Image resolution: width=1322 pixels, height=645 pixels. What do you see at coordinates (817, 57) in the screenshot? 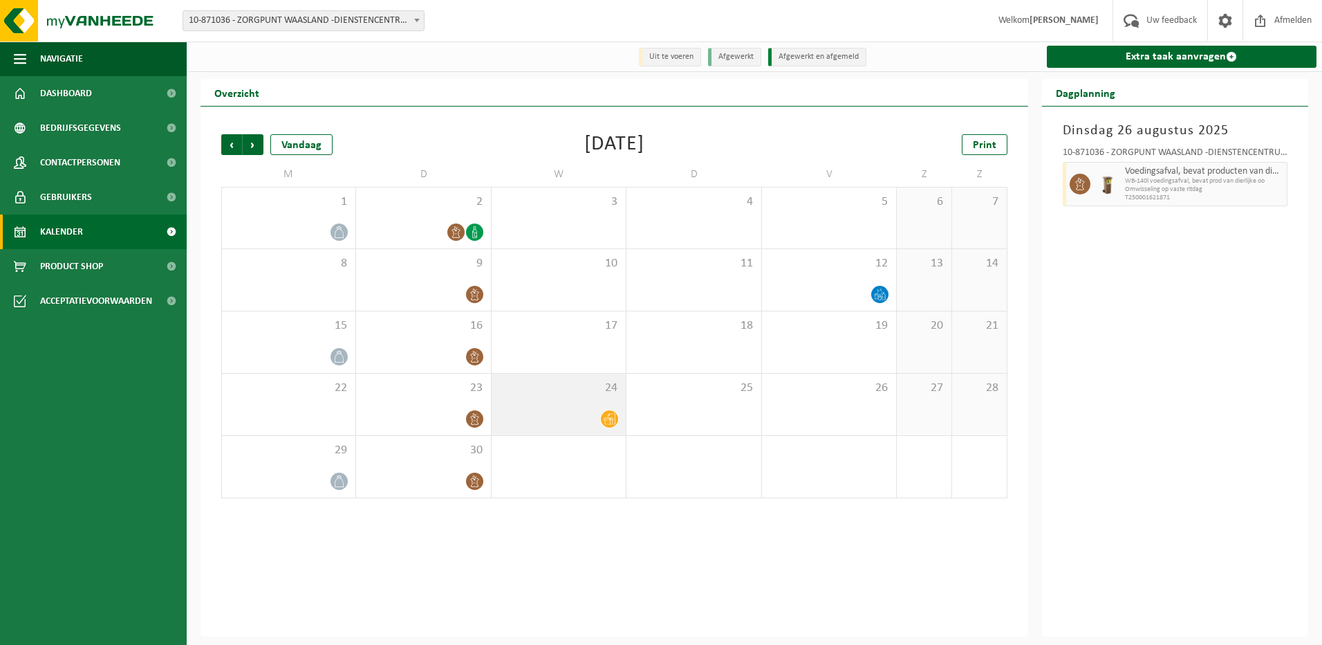
I see `li: Afgewerkt en afgemeld` at bounding box center [817, 57].